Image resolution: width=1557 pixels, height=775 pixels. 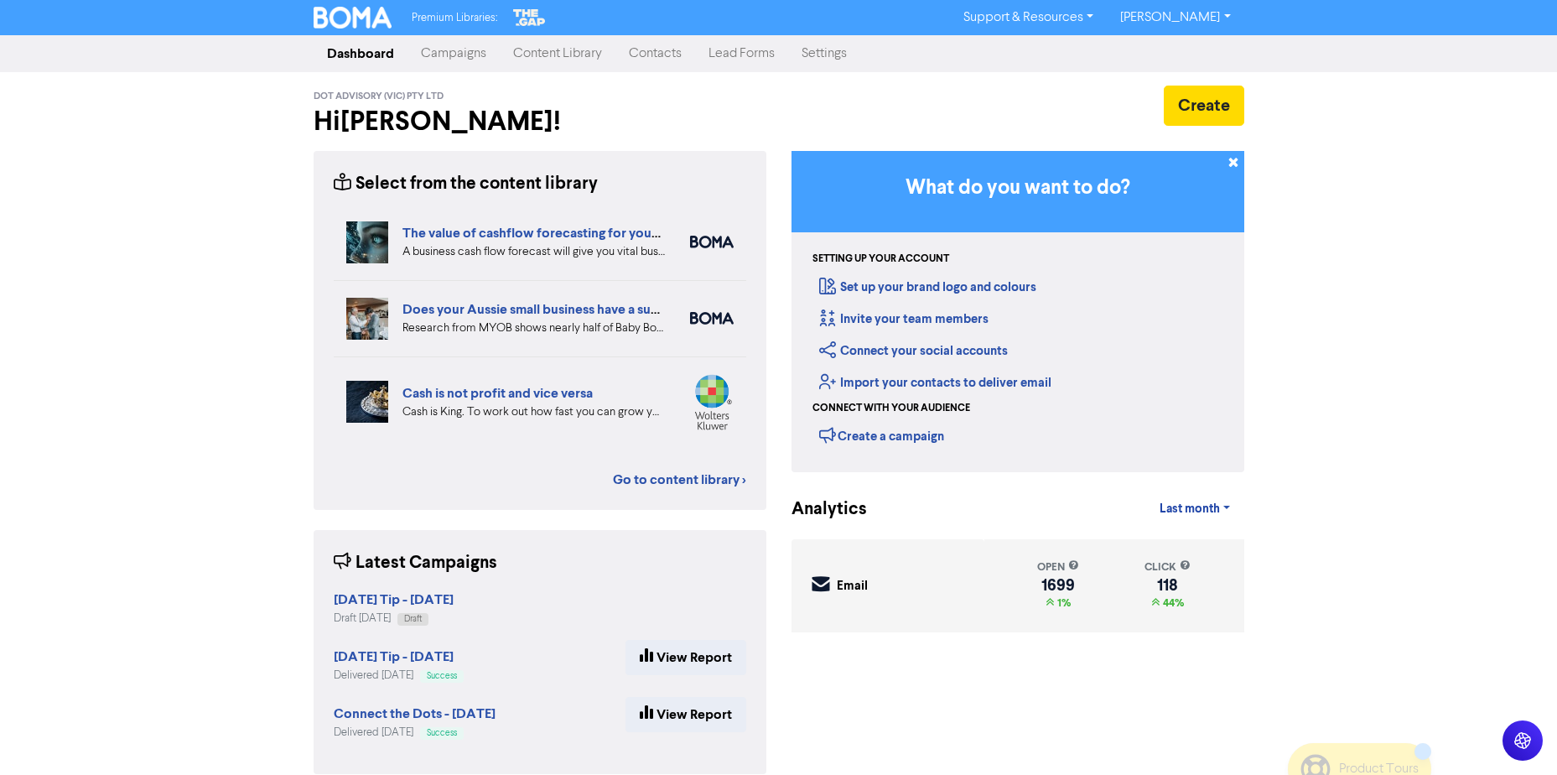 I want to click on img: boma_accounting, so click(x=712, y=241).